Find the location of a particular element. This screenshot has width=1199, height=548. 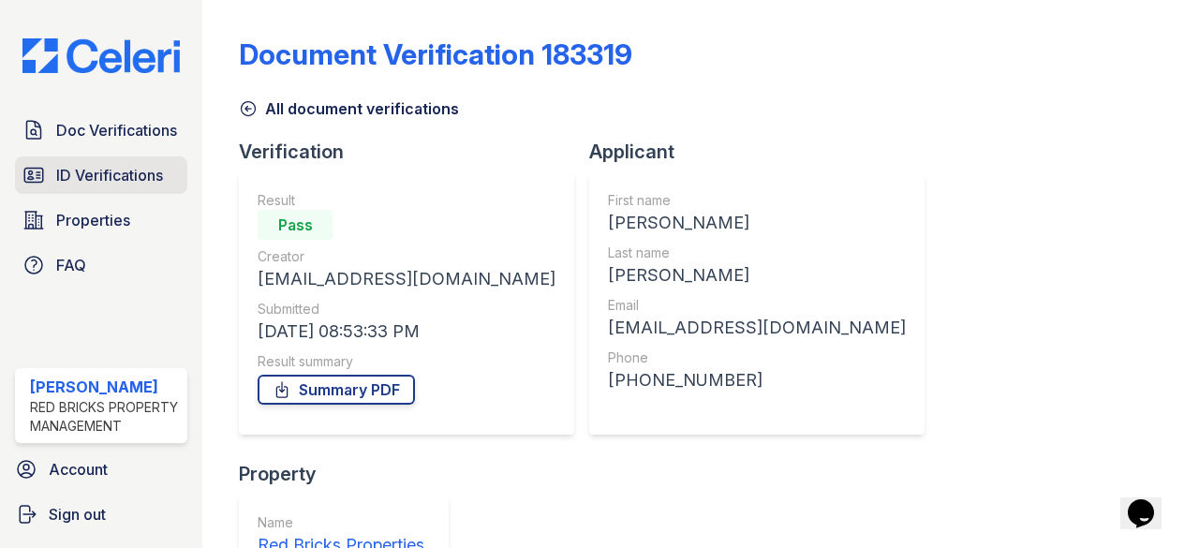

img: CE_Logo_Blue-a8612792a0a2168367f1c8372b55b34899dd931a85d93a1a3d3e32e68fde9ad4.png is located at coordinates (101, 56).